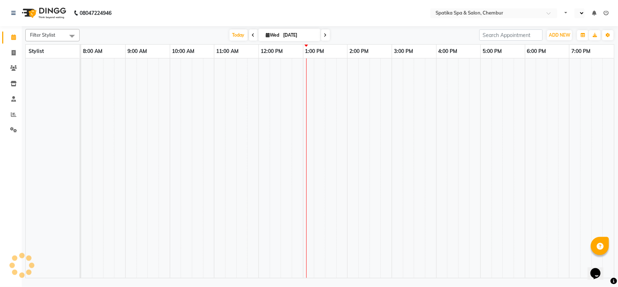 Image resolution: width=618 pixels, height=287 pixels. What do you see at coordinates (137, 51) in the screenshot?
I see `a: 9:00 AM` at bounding box center [137, 51].